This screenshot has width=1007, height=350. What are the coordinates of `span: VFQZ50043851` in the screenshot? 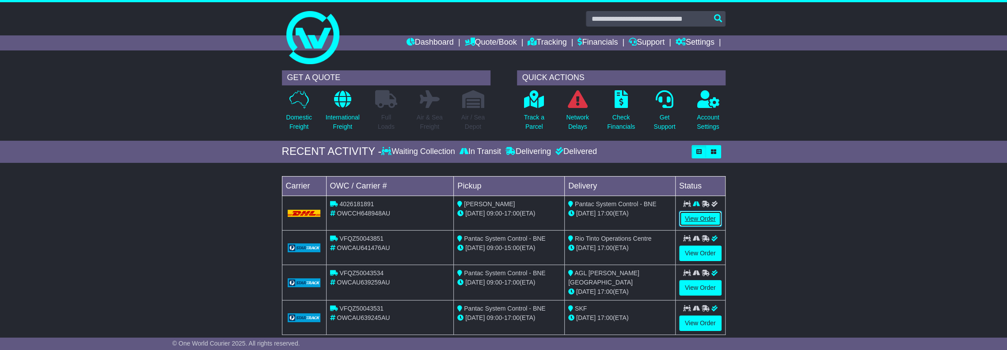 It's located at (361, 238).